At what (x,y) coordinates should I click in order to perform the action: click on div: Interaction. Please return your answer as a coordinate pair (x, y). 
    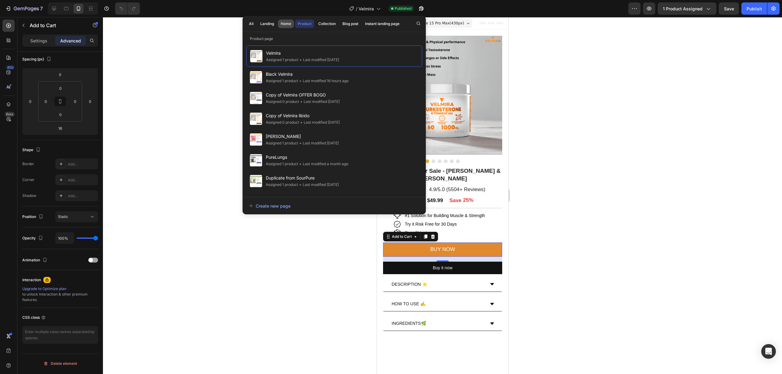
    Looking at the image, I should click on (31, 280).